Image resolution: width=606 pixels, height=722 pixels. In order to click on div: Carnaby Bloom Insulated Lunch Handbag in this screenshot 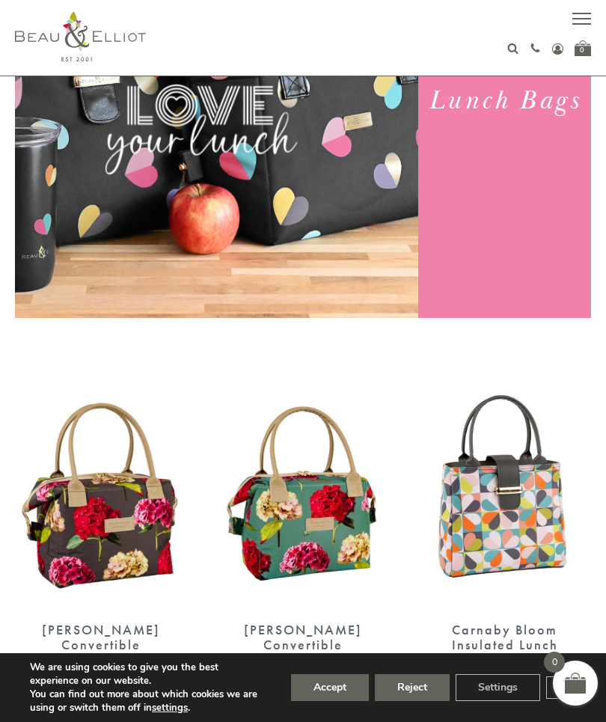, I will do `click(505, 645)`.